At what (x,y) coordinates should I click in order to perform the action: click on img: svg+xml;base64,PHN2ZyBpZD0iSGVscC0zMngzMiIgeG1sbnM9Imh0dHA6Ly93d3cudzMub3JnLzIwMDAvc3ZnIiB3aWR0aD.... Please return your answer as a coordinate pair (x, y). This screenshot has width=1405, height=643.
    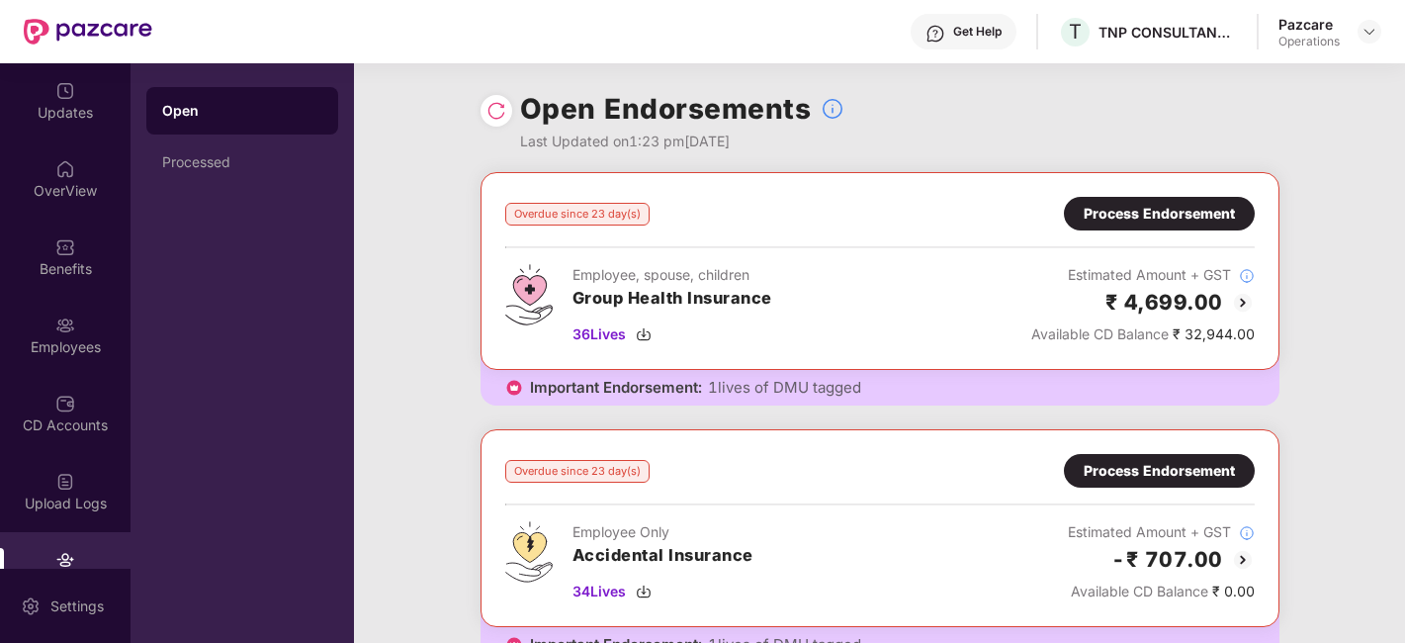
    Looking at the image, I should click on (935, 34).